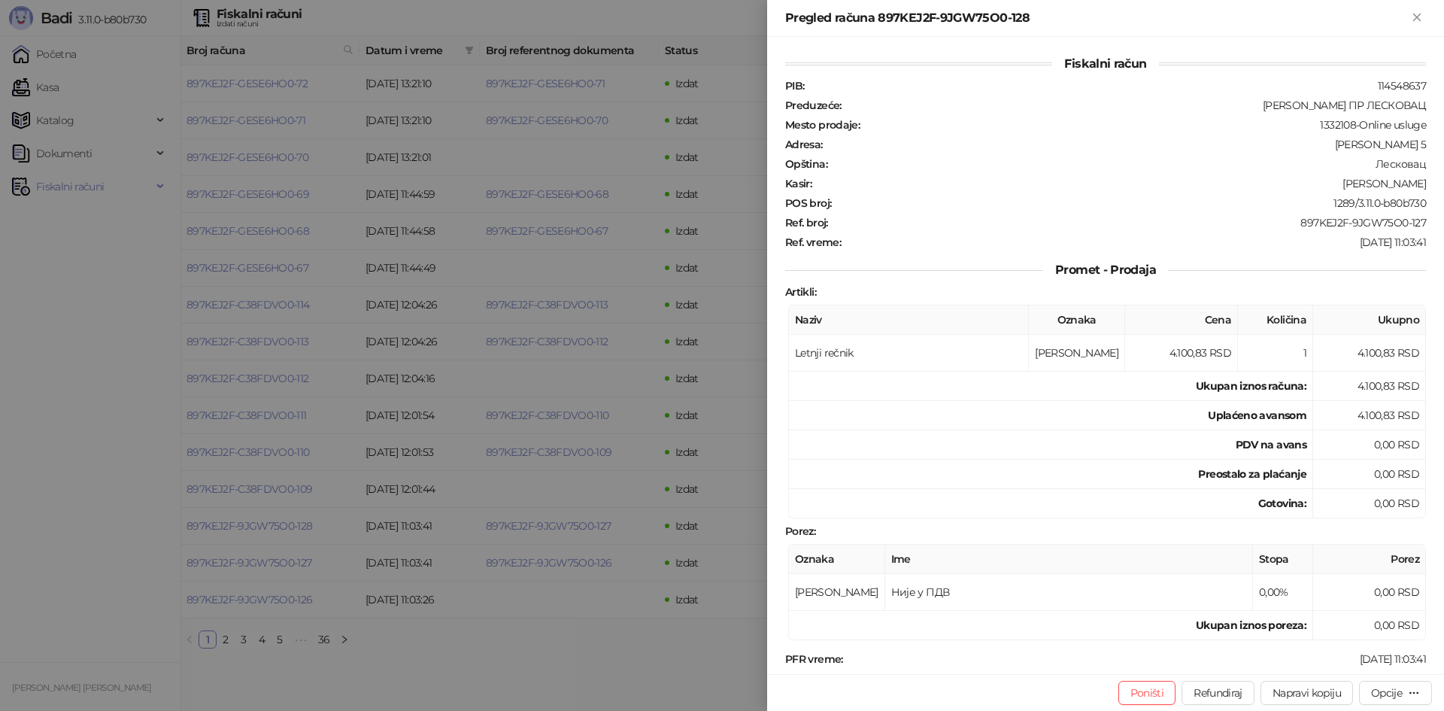 This screenshot has height=711, width=1444. Describe the element at coordinates (1105, 63) in the screenshot. I see `span: Fiskalni račun` at that location.